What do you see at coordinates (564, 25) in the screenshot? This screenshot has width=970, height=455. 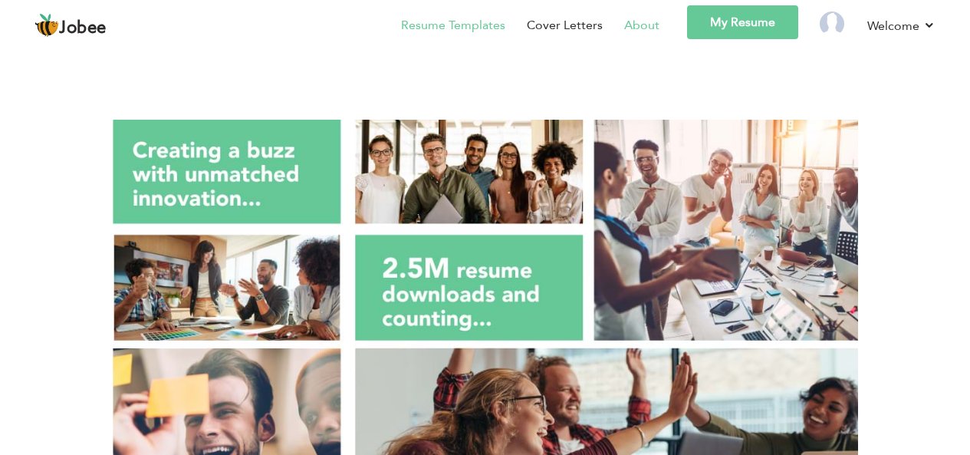 I see `a: Cover Letters` at bounding box center [564, 25].